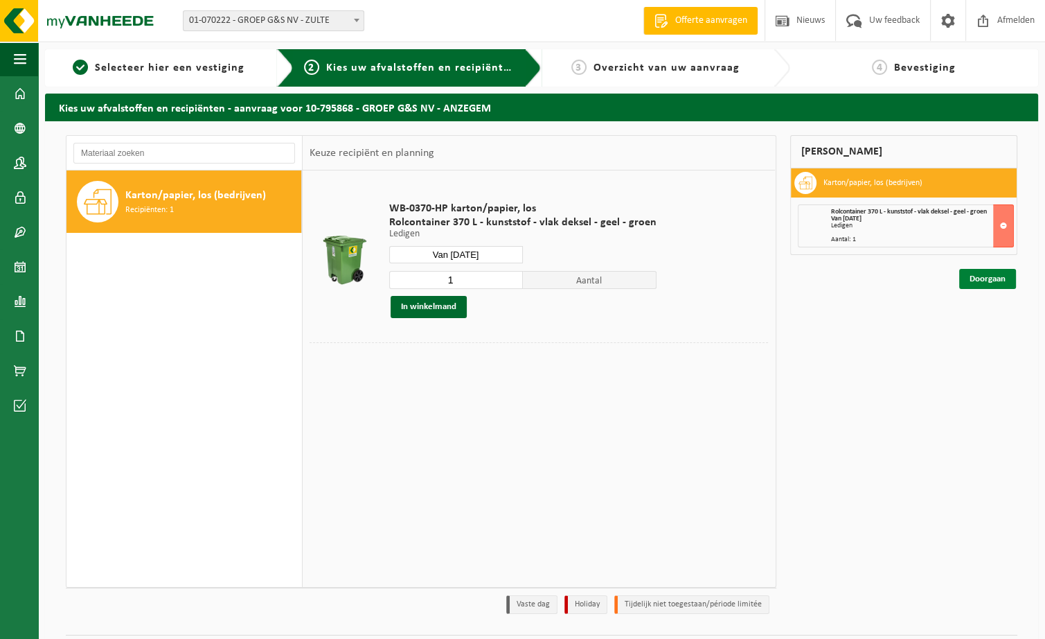  Describe the element at coordinates (542, 107) in the screenshot. I see `h2: Kies uw afvalstoffen en recipiënten - aanvraag voor 10-795868 - GROEP G&S NV - ANZEGEM` at that location.